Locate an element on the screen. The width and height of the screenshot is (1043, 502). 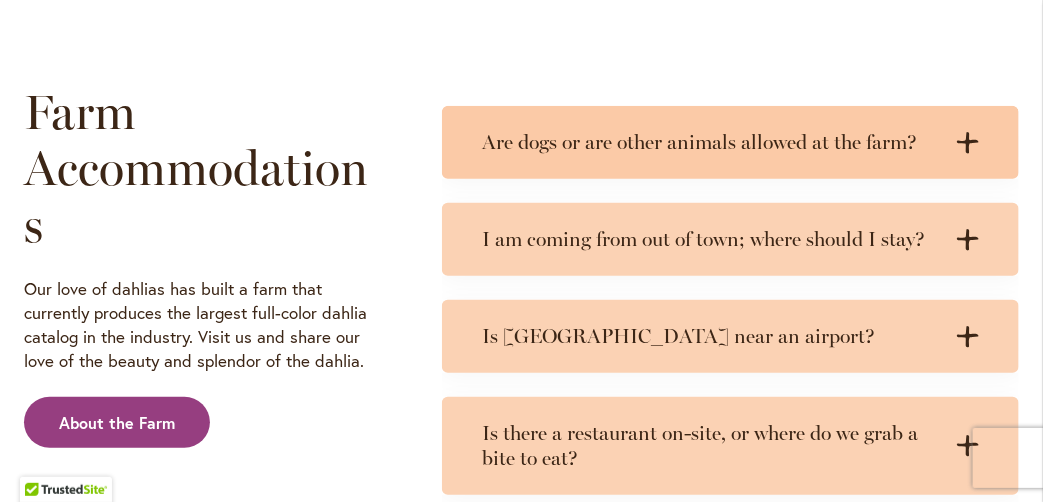
summary: Are dogs or are other animals allowed at the farm? is located at coordinates (730, 142).